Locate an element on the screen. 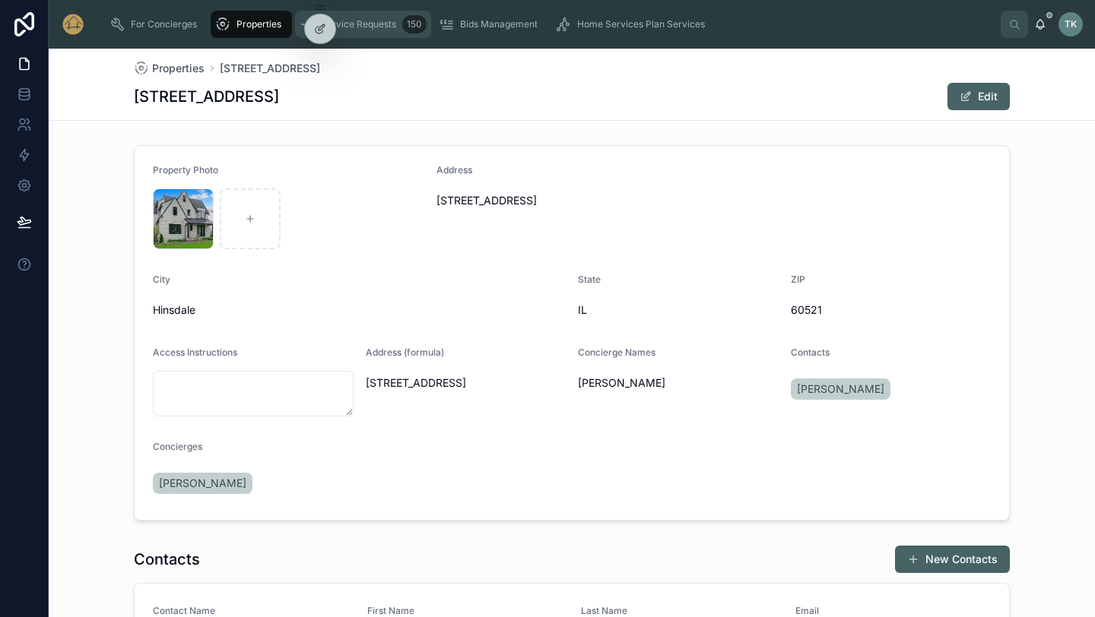 The image size is (1095, 617). span: Bids Management is located at coordinates (499, 24).